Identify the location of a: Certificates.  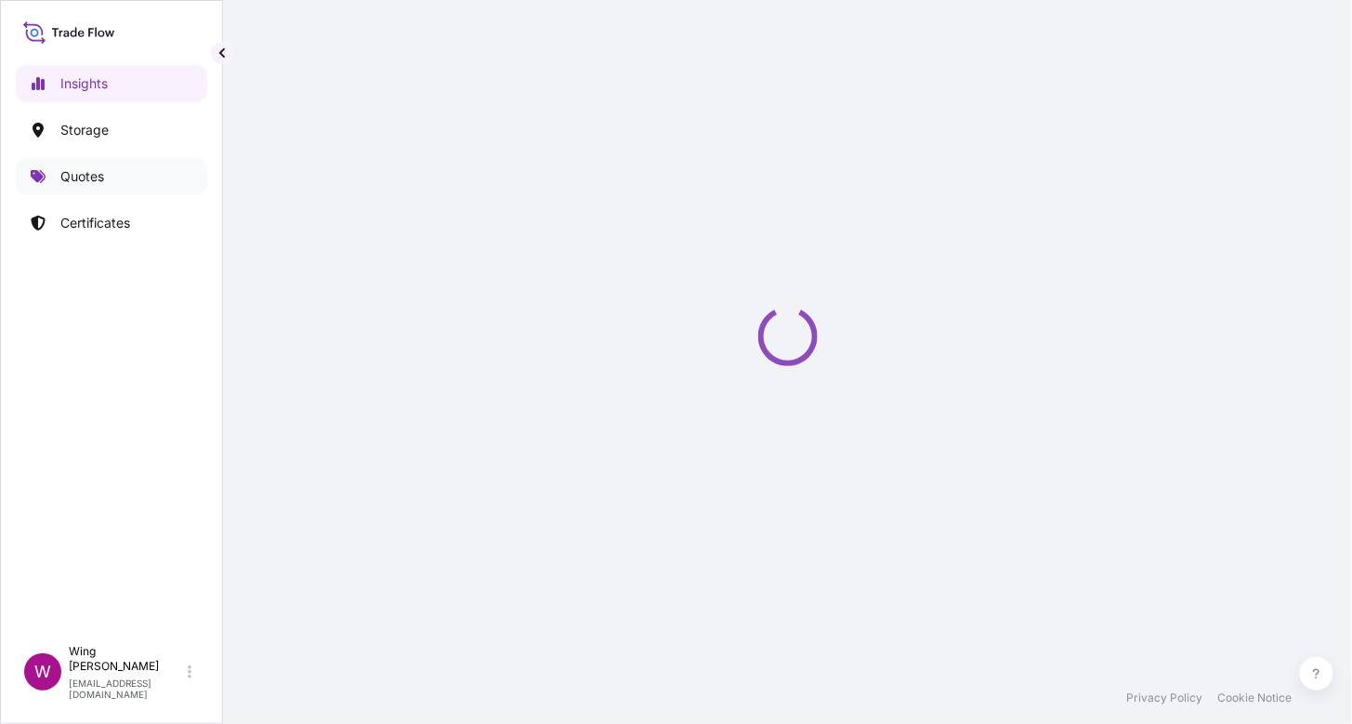
(112, 223).